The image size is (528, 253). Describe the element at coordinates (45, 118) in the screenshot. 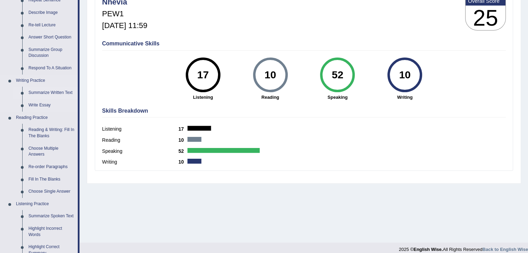

I see `a: Reading Practice` at that location.